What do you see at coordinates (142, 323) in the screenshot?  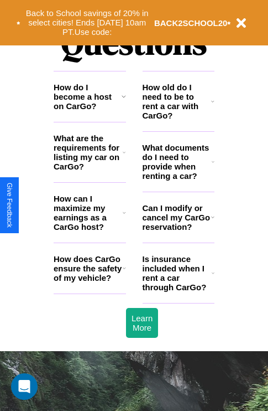 I see `button: Learn More` at bounding box center [142, 323].